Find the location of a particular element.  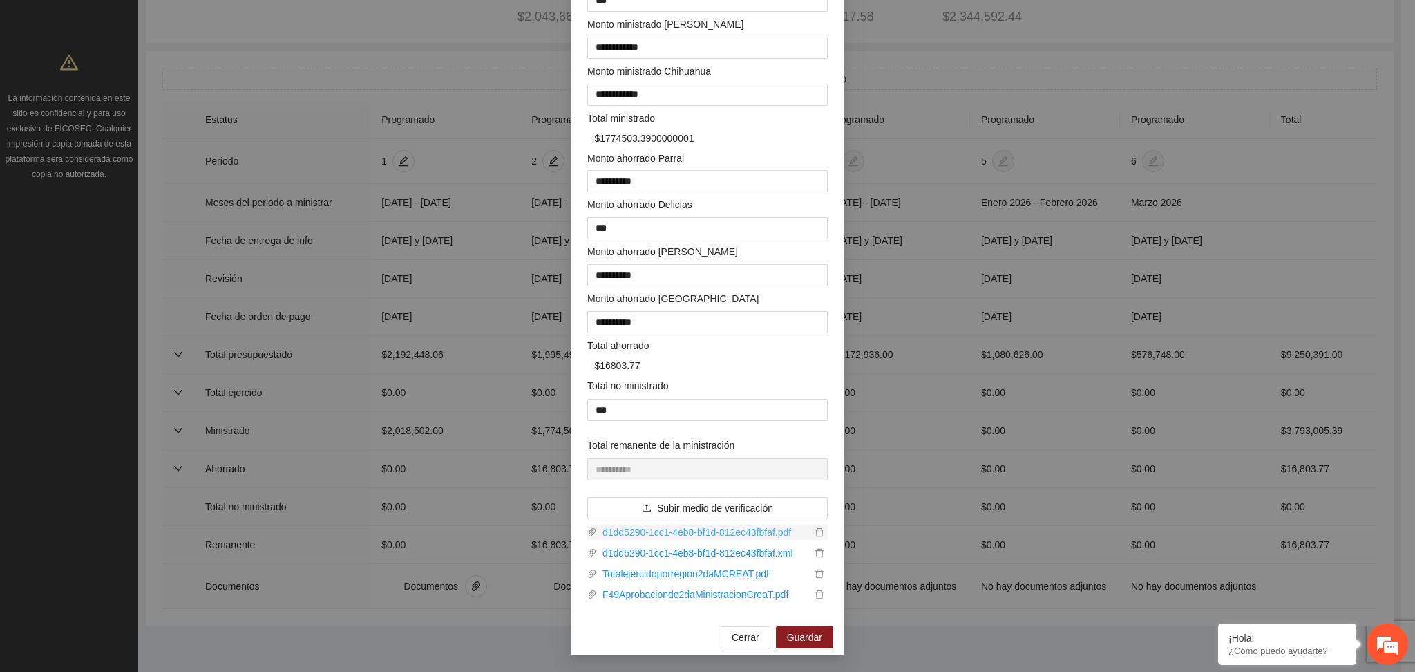

span: Estamos en línea. is located at coordinates (135, 254).